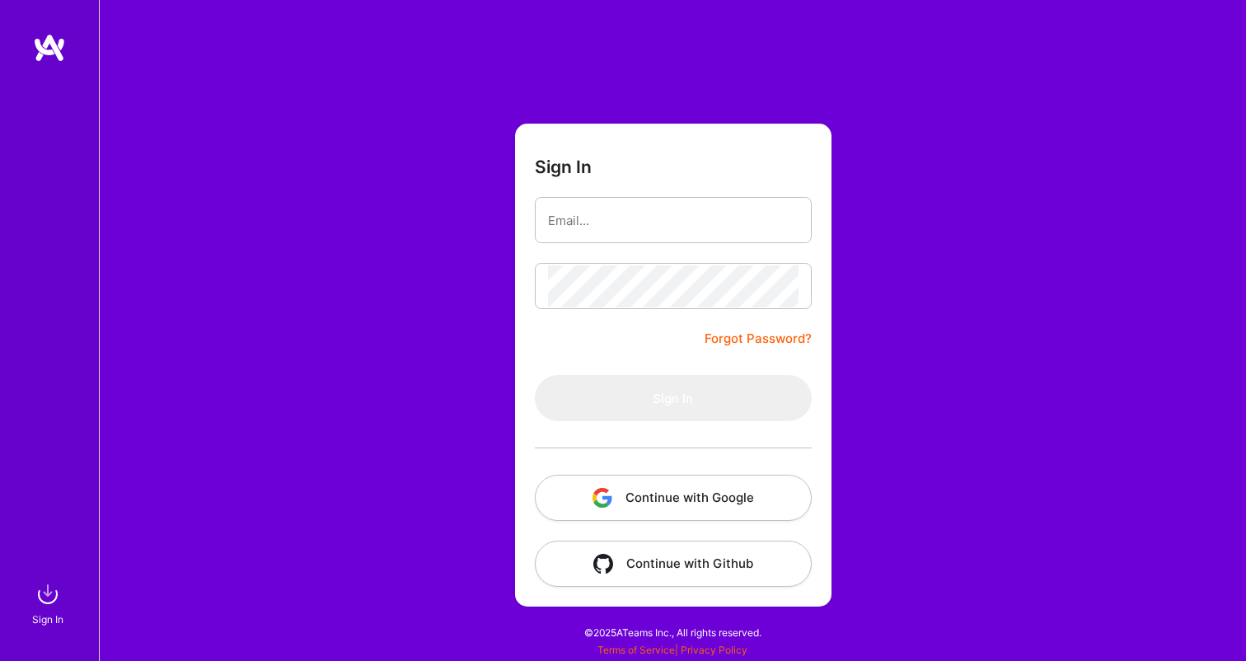 This screenshot has width=1246, height=661. I want to click on button: Sign In, so click(673, 398).